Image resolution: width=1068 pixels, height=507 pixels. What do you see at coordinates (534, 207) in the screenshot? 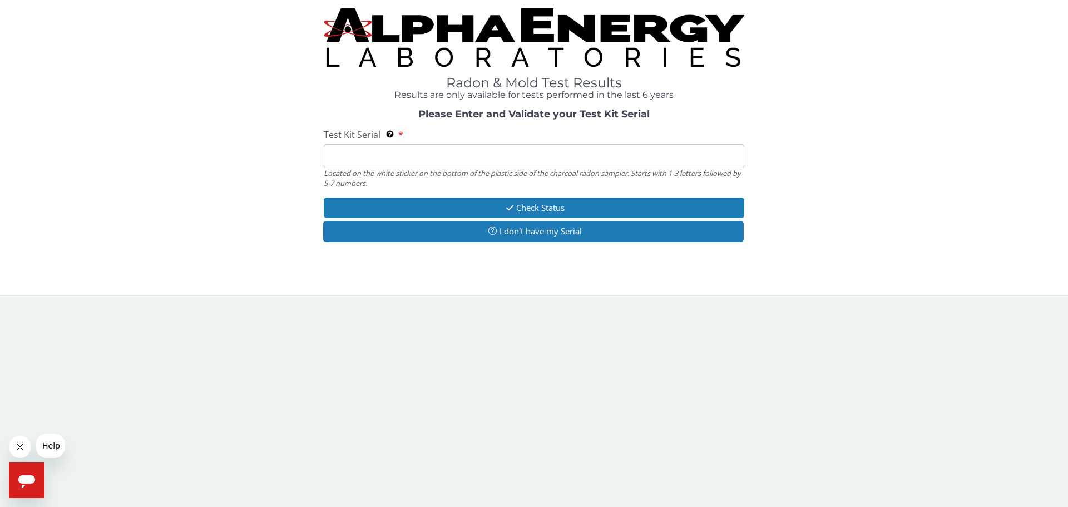
I see `button: Check Status` at bounding box center [534, 207].